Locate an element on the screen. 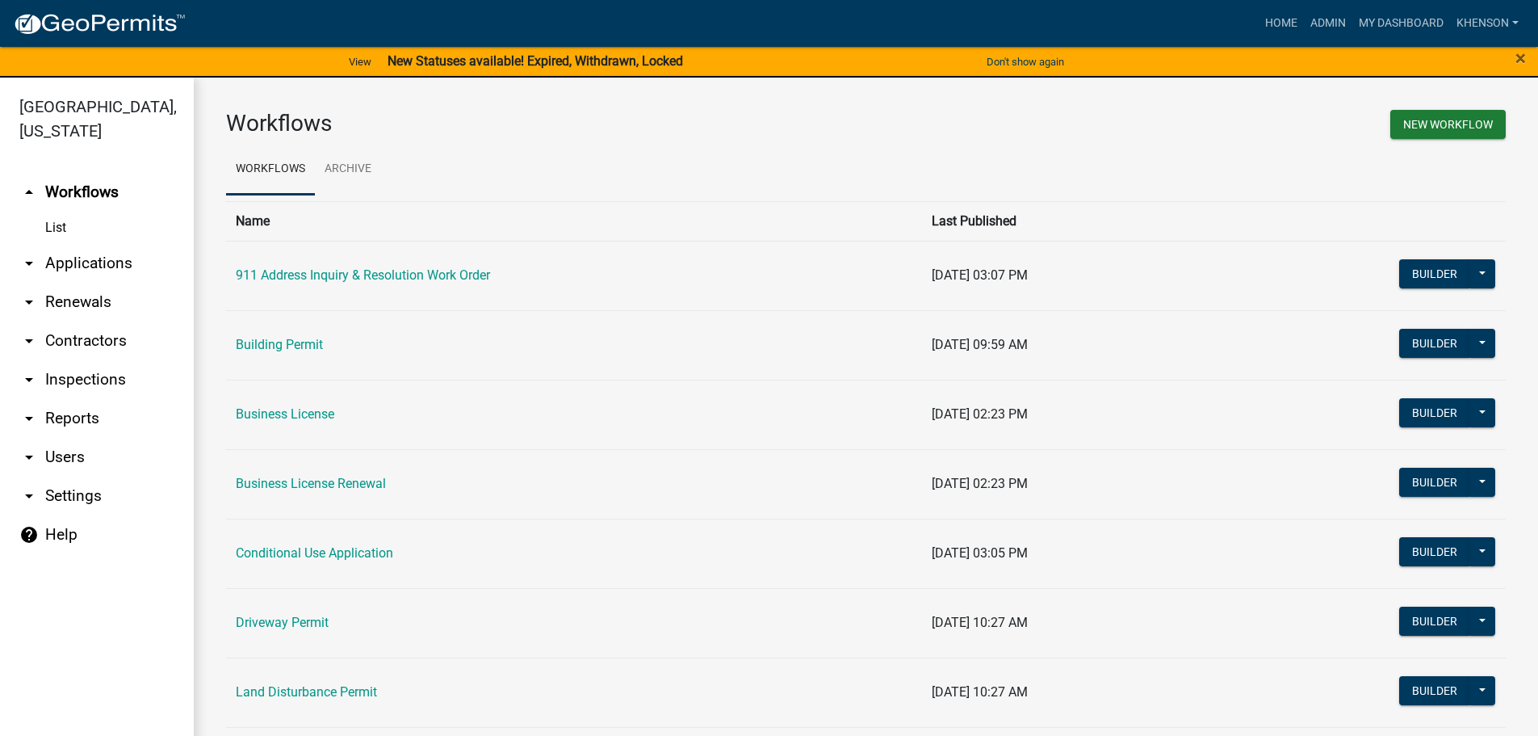 The height and width of the screenshot is (736, 1538). i: arrow_drop_up is located at coordinates (29, 192).